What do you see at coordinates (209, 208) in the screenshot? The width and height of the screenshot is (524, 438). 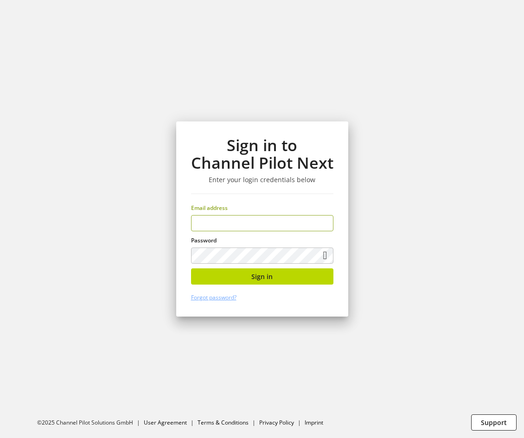 I see `span: Email address` at bounding box center [209, 208].